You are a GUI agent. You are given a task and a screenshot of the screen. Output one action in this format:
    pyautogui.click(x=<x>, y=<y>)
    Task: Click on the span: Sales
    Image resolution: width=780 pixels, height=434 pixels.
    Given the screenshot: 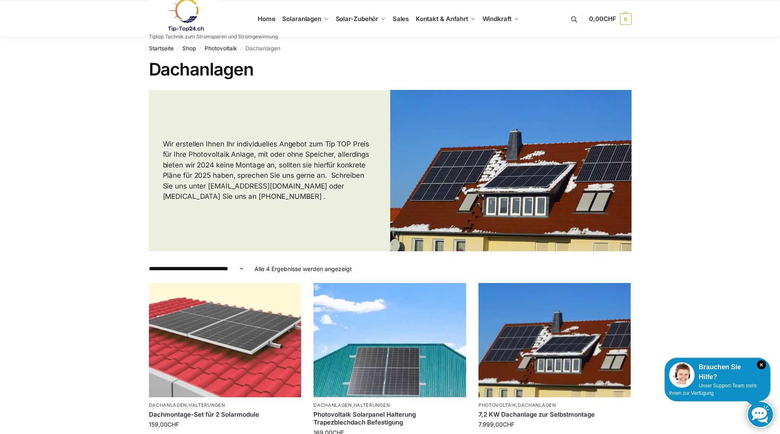 What is the action you would take?
    pyautogui.click(x=401, y=19)
    